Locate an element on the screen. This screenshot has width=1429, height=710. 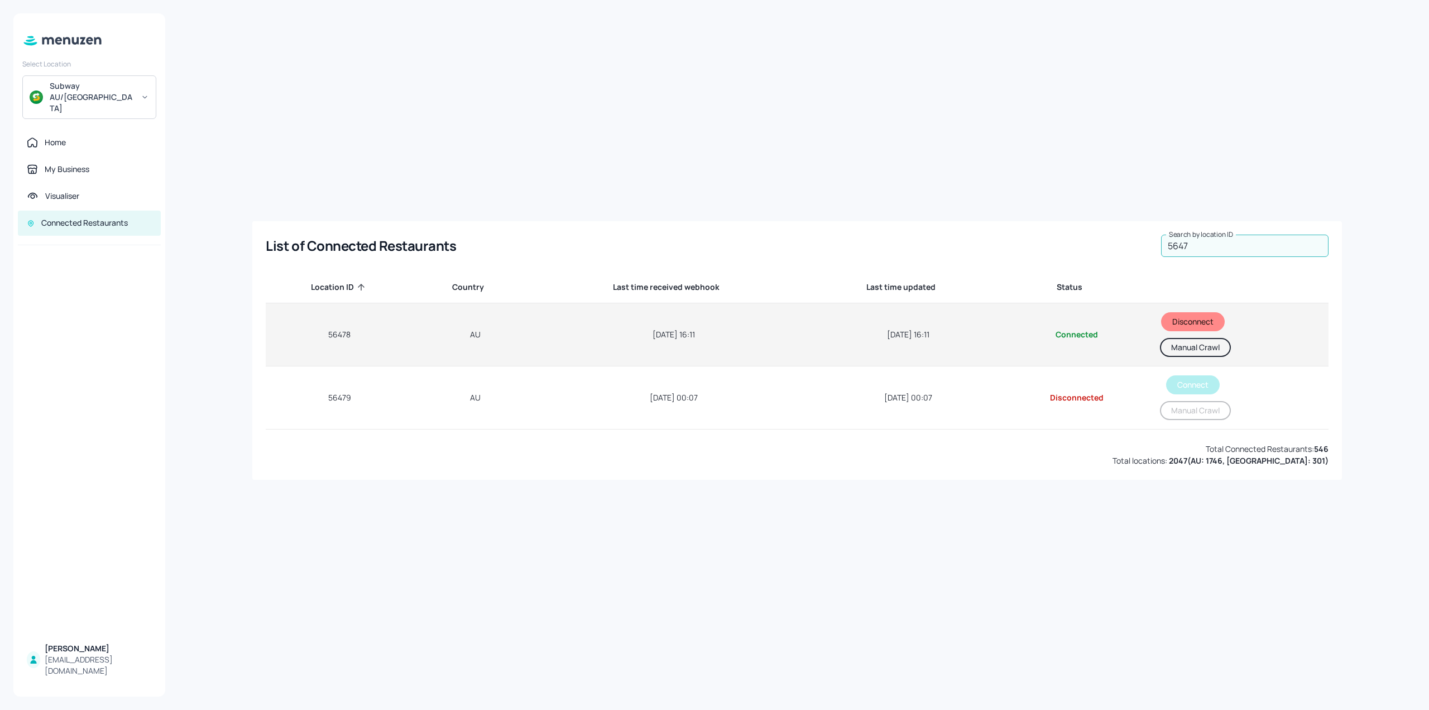
img: avatar is located at coordinates (36, 97).